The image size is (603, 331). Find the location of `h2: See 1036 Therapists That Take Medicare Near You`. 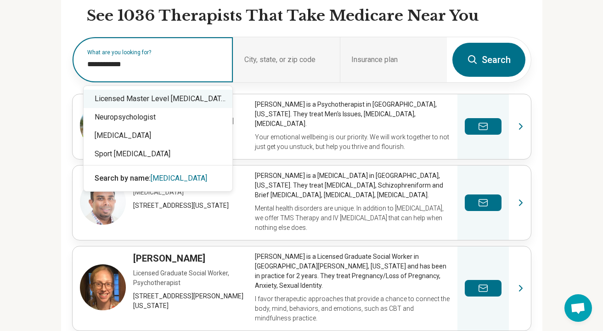

h2: See 1036 Therapists That Take Medicare Near You is located at coordinates (309, 16).